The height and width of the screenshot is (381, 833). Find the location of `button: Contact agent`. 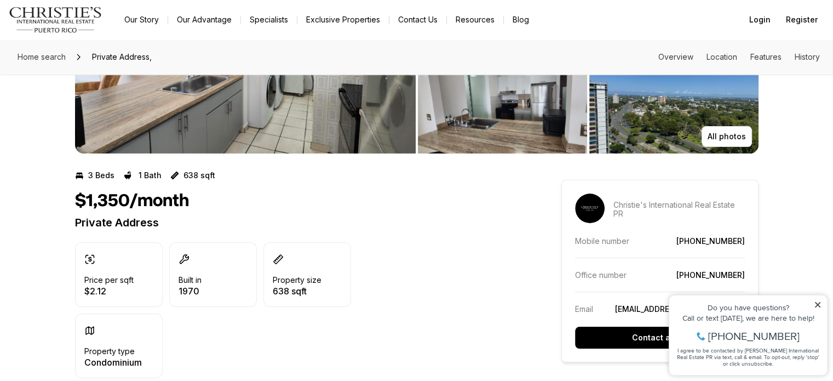

button: Contact agent is located at coordinates (660, 338).